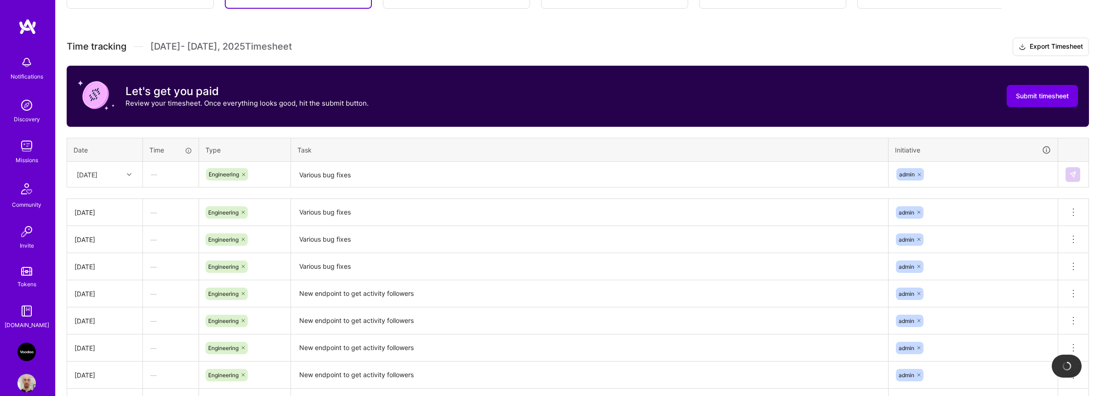  I want to click on button: Export Timesheet, so click(1050, 47).